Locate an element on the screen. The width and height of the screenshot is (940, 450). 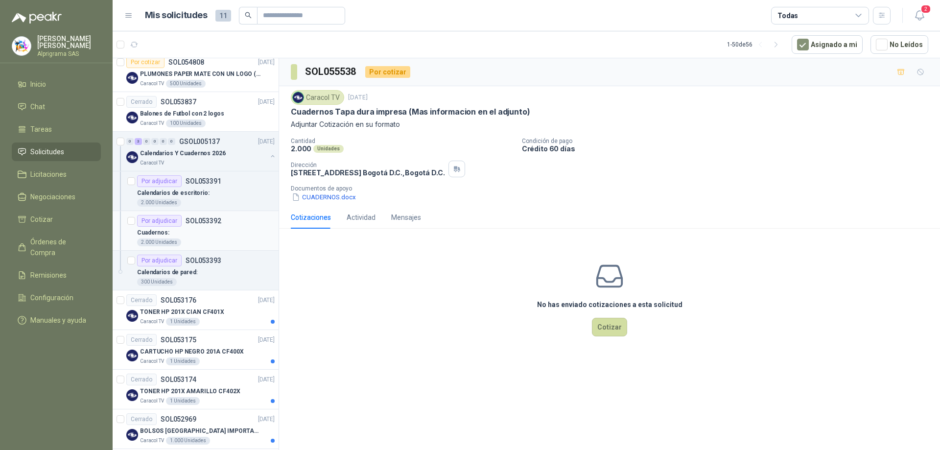
button: Cotizar is located at coordinates (609, 327).